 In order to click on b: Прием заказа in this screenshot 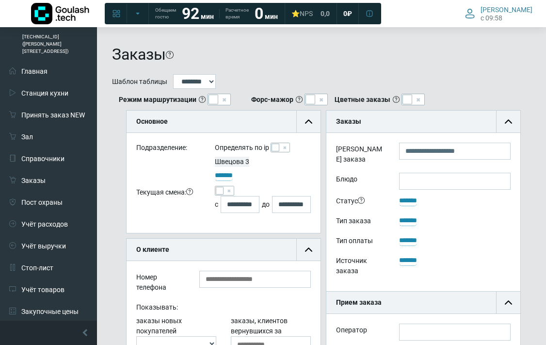, I will do `click(359, 302)`.